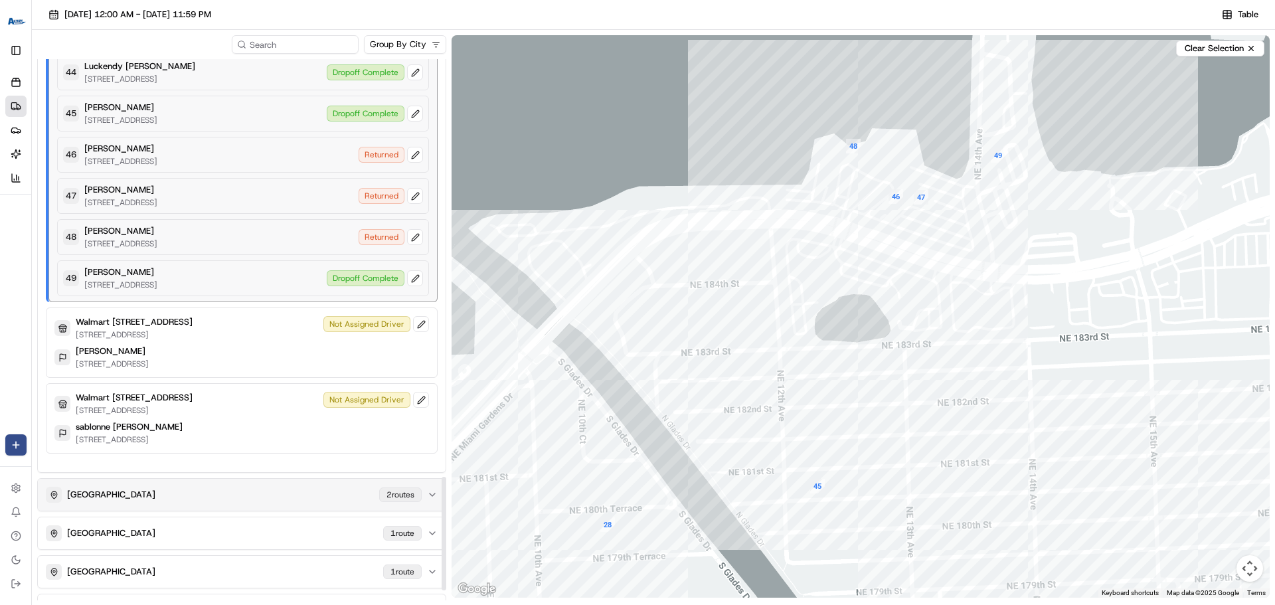 Image resolution: width=1275 pixels, height=605 pixels. I want to click on a: Terms (opens in new tab), so click(1256, 592).